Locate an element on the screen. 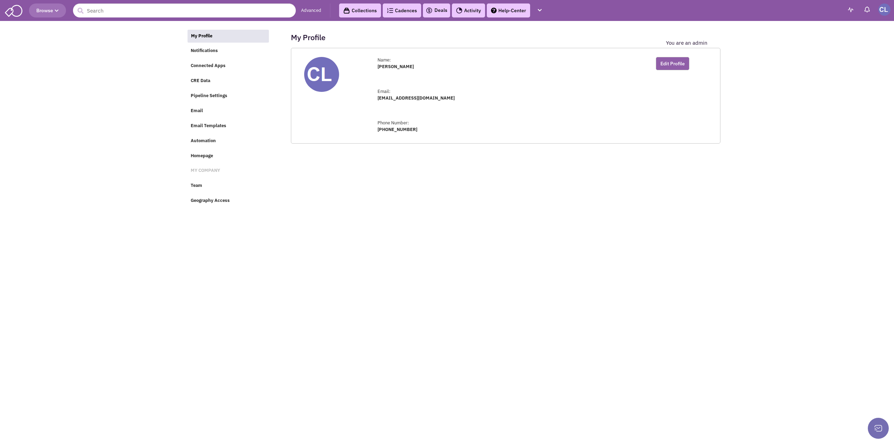 Image resolution: width=894 pixels, height=444 pixels. a: My Profile is located at coordinates (228, 36).